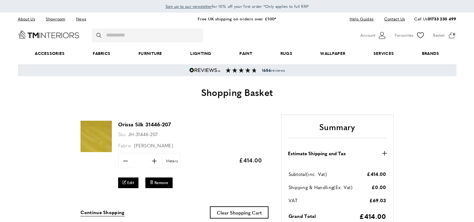 This screenshot has height=222, width=474. I want to click on span: Account, so click(368, 35).